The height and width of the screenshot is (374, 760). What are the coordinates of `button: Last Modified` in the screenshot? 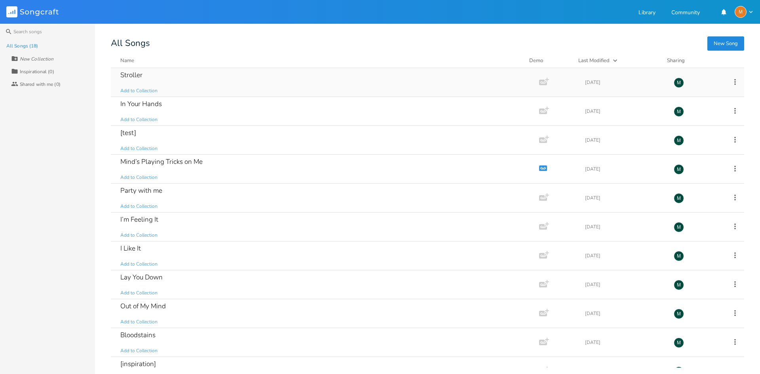 It's located at (618, 61).